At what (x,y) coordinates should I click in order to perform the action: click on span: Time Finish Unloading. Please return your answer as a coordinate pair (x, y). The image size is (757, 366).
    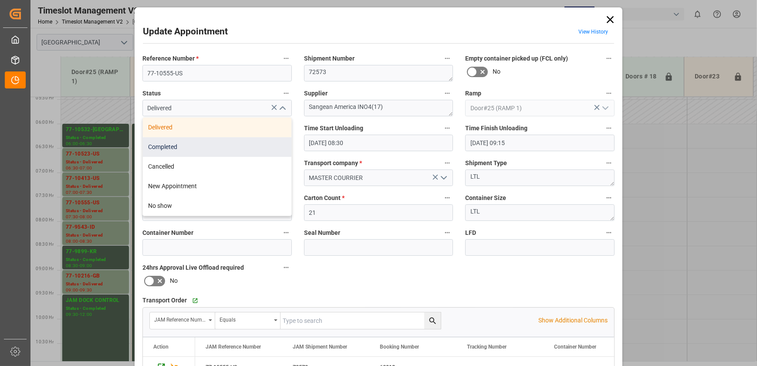
    Looking at the image, I should click on (496, 128).